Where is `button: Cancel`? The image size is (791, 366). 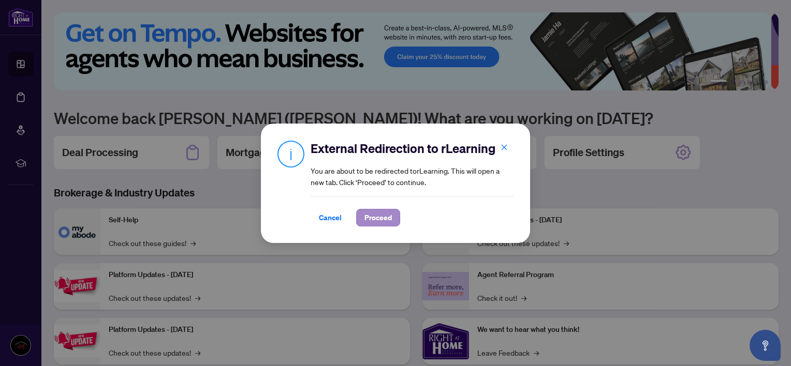 button: Cancel is located at coordinates (330, 218).